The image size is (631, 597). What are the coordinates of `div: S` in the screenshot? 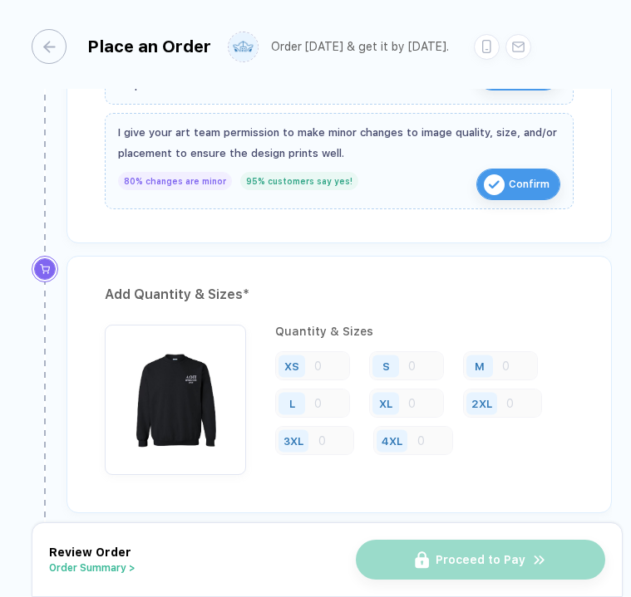 It's located at (385, 366).